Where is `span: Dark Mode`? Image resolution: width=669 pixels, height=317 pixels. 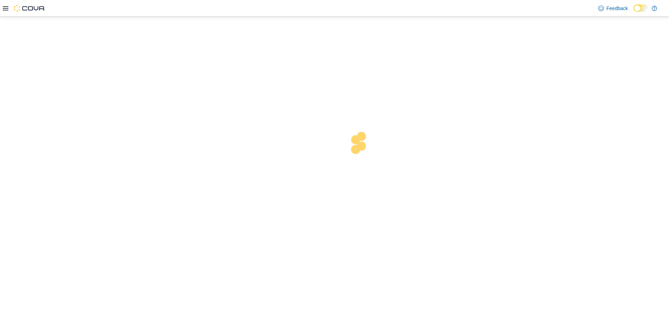
span: Dark Mode is located at coordinates (633, 12).